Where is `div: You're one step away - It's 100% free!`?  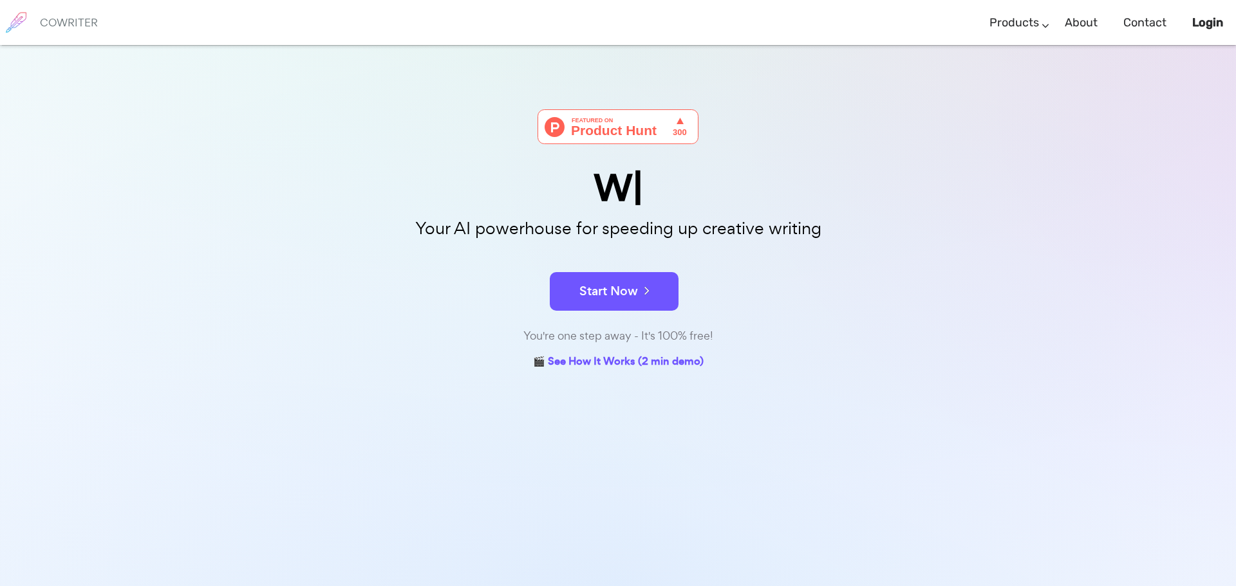 div: You're one step away - It's 100% free! is located at coordinates (618, 336).